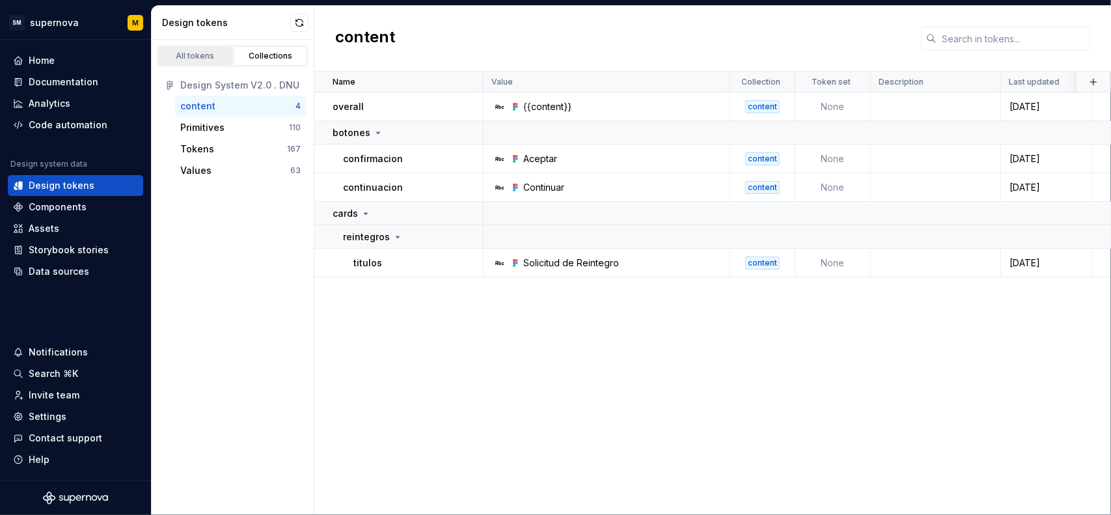  What do you see at coordinates (49, 103) in the screenshot?
I see `div: Analytics` at bounding box center [49, 103].